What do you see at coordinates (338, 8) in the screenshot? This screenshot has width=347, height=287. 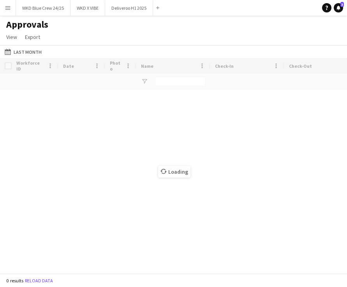 I see `a: 3` at bounding box center [338, 8].